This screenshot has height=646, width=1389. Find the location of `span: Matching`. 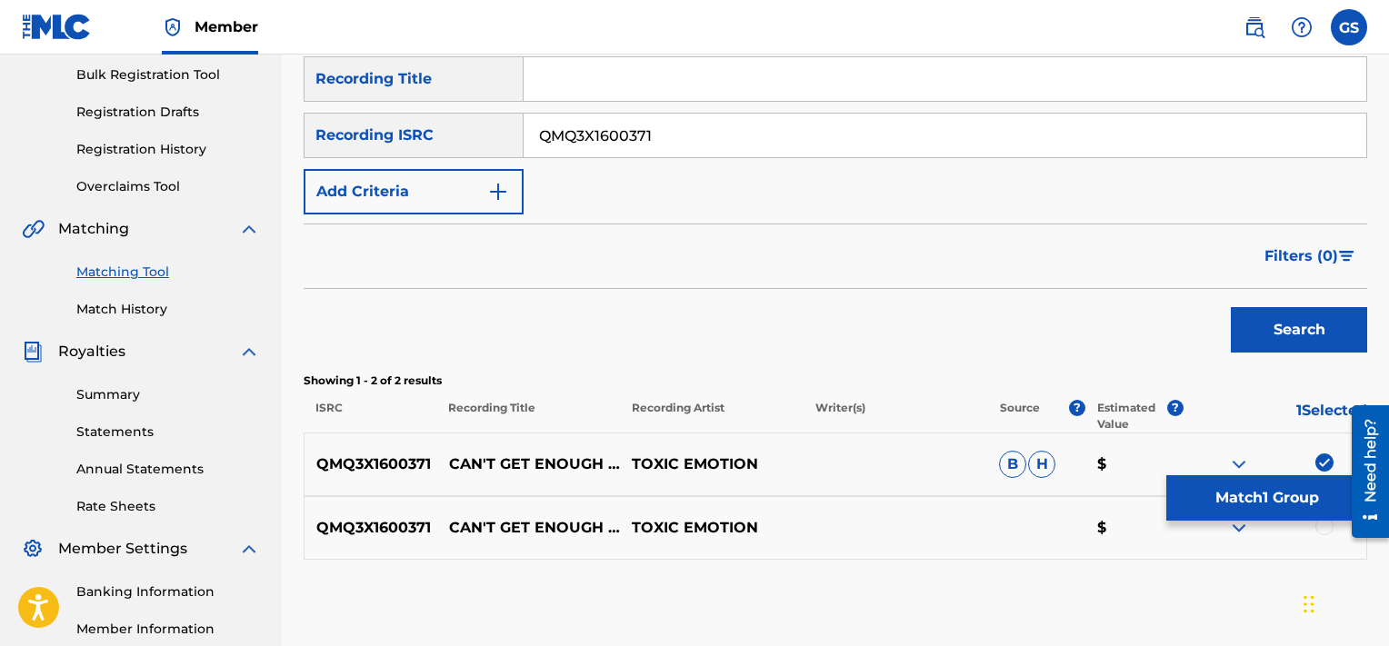

span: Matching is located at coordinates (94, 229).